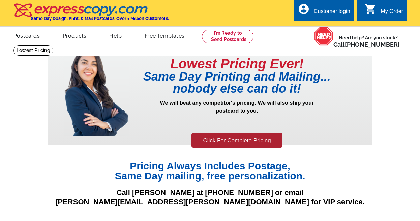 The image size is (420, 221). What do you see at coordinates (96, 90) in the screenshot?
I see `img: prepricing-girl.png` at bounding box center [96, 90].